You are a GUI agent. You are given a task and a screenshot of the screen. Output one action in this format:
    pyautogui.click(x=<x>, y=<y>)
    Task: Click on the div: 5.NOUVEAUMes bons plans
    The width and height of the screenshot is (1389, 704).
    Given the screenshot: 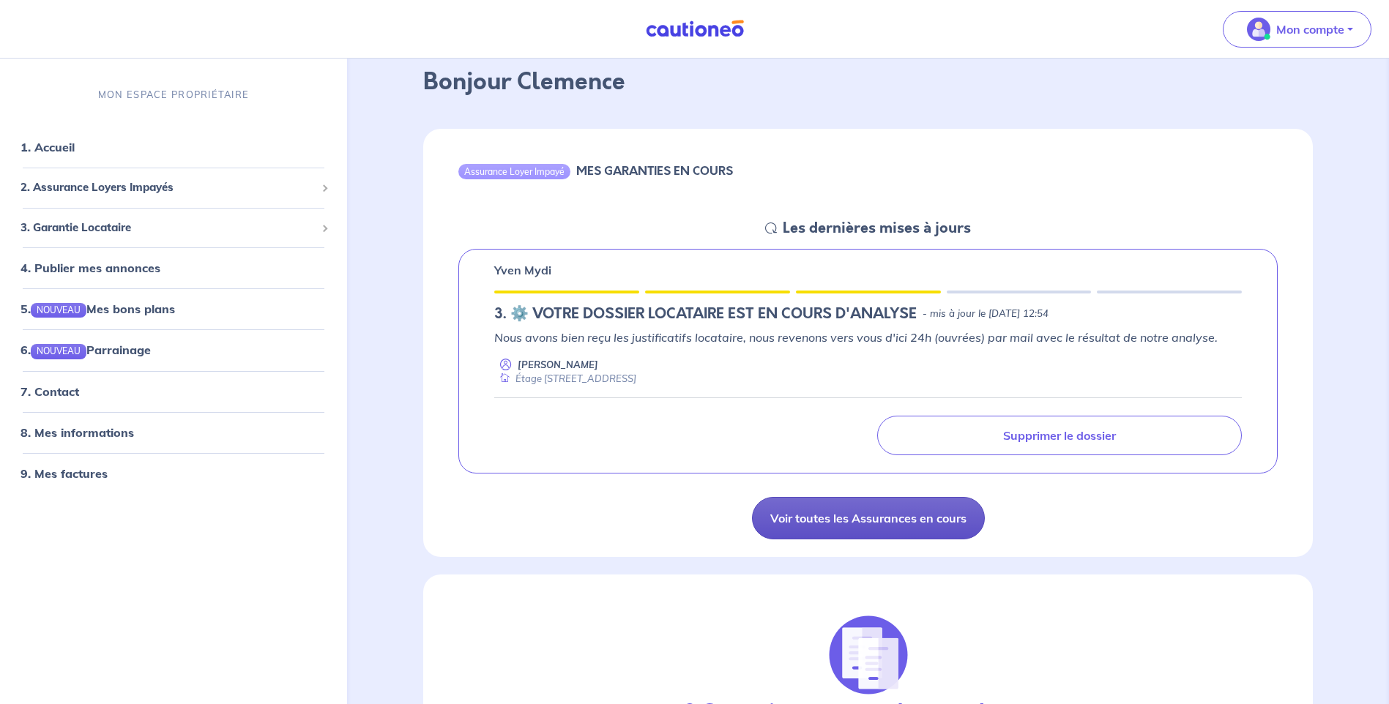 What is the action you would take?
    pyautogui.click(x=173, y=309)
    